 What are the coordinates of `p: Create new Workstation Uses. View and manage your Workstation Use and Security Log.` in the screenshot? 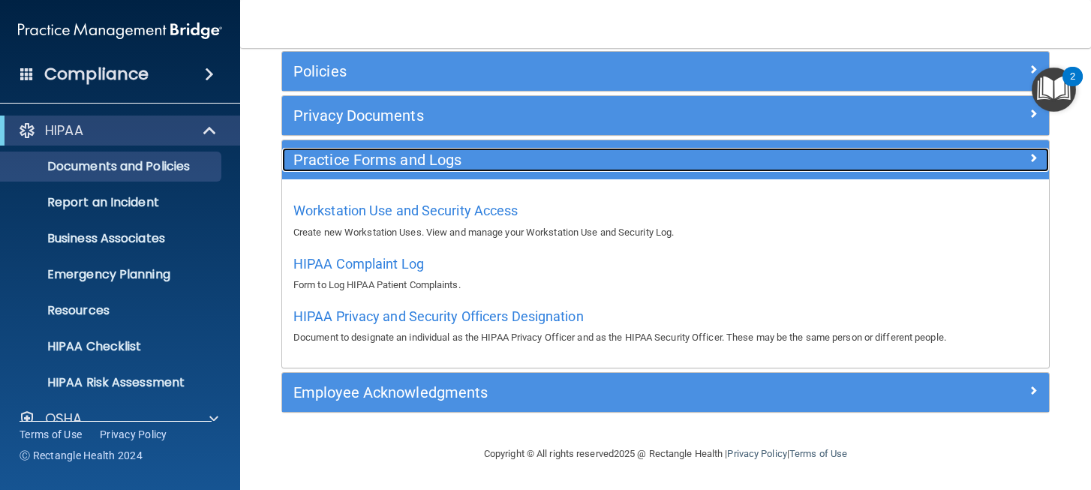 It's located at (666, 233).